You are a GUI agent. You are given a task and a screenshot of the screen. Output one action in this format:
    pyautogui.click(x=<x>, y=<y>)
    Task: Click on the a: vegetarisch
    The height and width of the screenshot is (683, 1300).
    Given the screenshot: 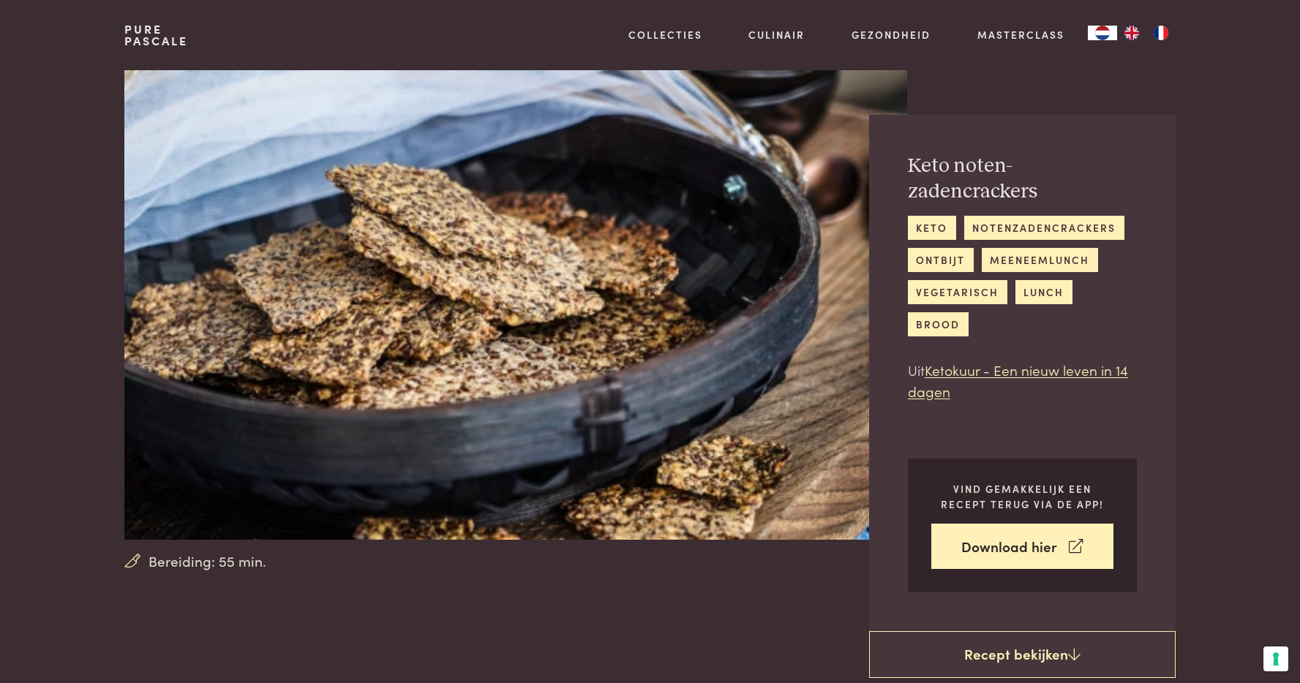 What is the action you would take?
    pyautogui.click(x=958, y=292)
    